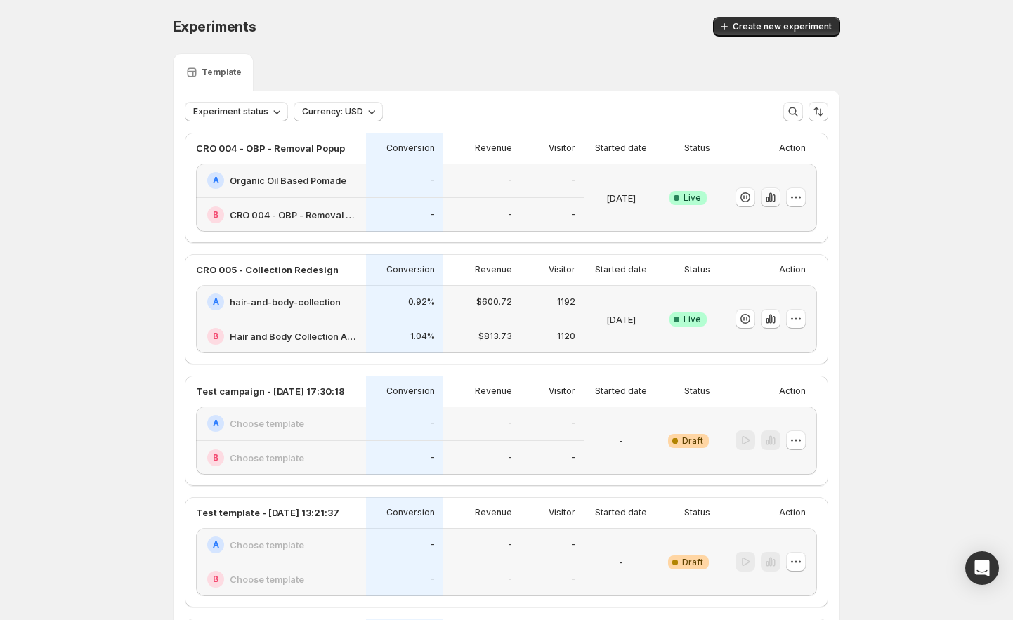 Image resolution: width=1013 pixels, height=620 pixels. Describe the element at coordinates (422, 337) in the screenshot. I see `p: 1.04%` at that location.